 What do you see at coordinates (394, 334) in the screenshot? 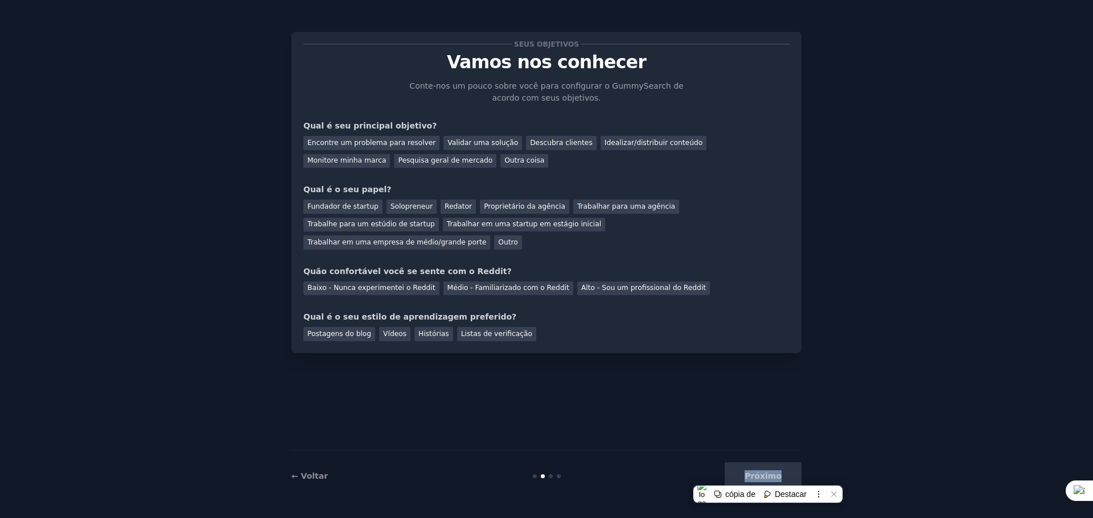
I see `font: Vídeos` at bounding box center [394, 334].